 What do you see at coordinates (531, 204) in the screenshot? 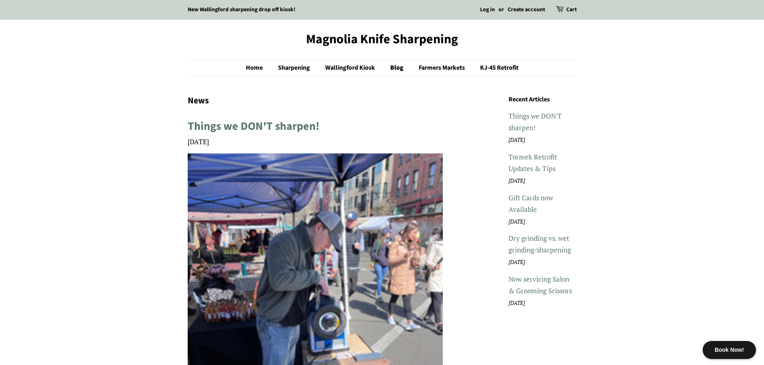
I see `a: Gift Cards now Available` at bounding box center [531, 204].